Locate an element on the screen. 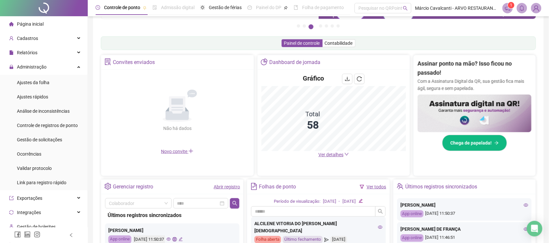 The width and height of the screenshot is (549, 243). button: 6 is located at coordinates (332, 26).